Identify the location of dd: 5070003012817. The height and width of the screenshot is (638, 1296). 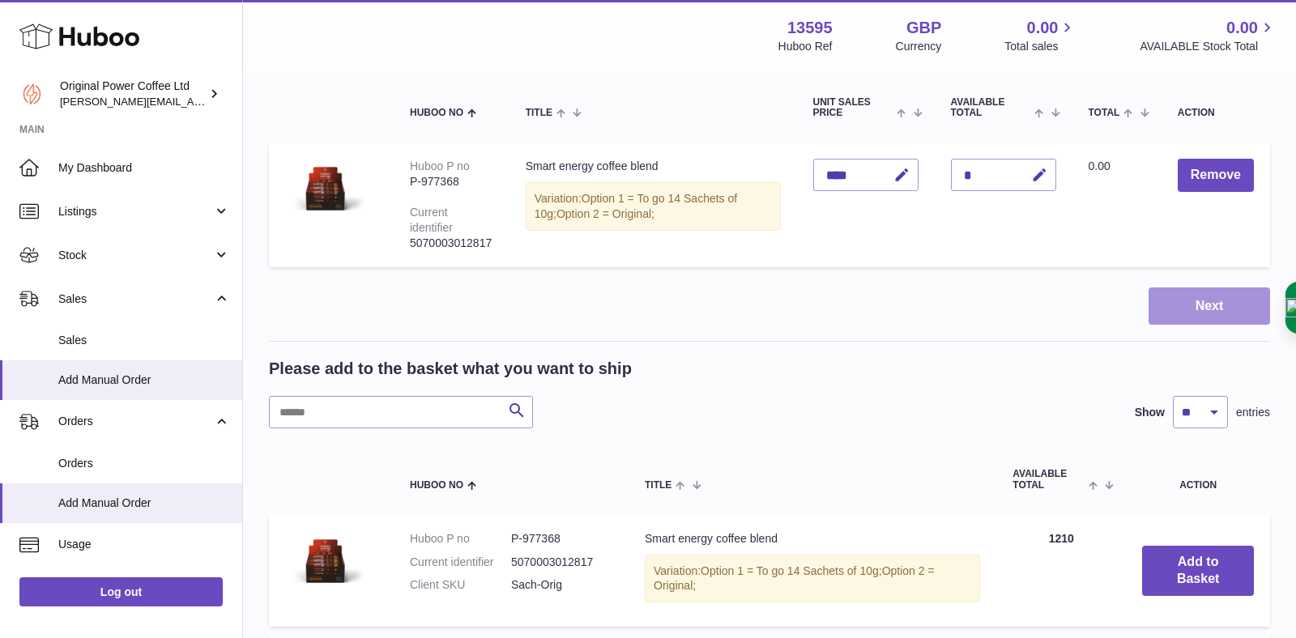
(561, 562).